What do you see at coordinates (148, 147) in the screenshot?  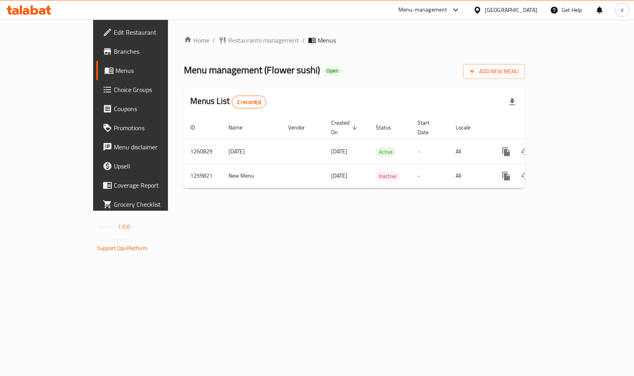 I see `a: Menu disclaimer` at bounding box center [148, 147].